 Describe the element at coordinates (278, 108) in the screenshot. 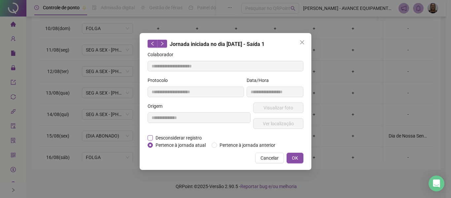

I see `button: Visualizar foto` at that location.